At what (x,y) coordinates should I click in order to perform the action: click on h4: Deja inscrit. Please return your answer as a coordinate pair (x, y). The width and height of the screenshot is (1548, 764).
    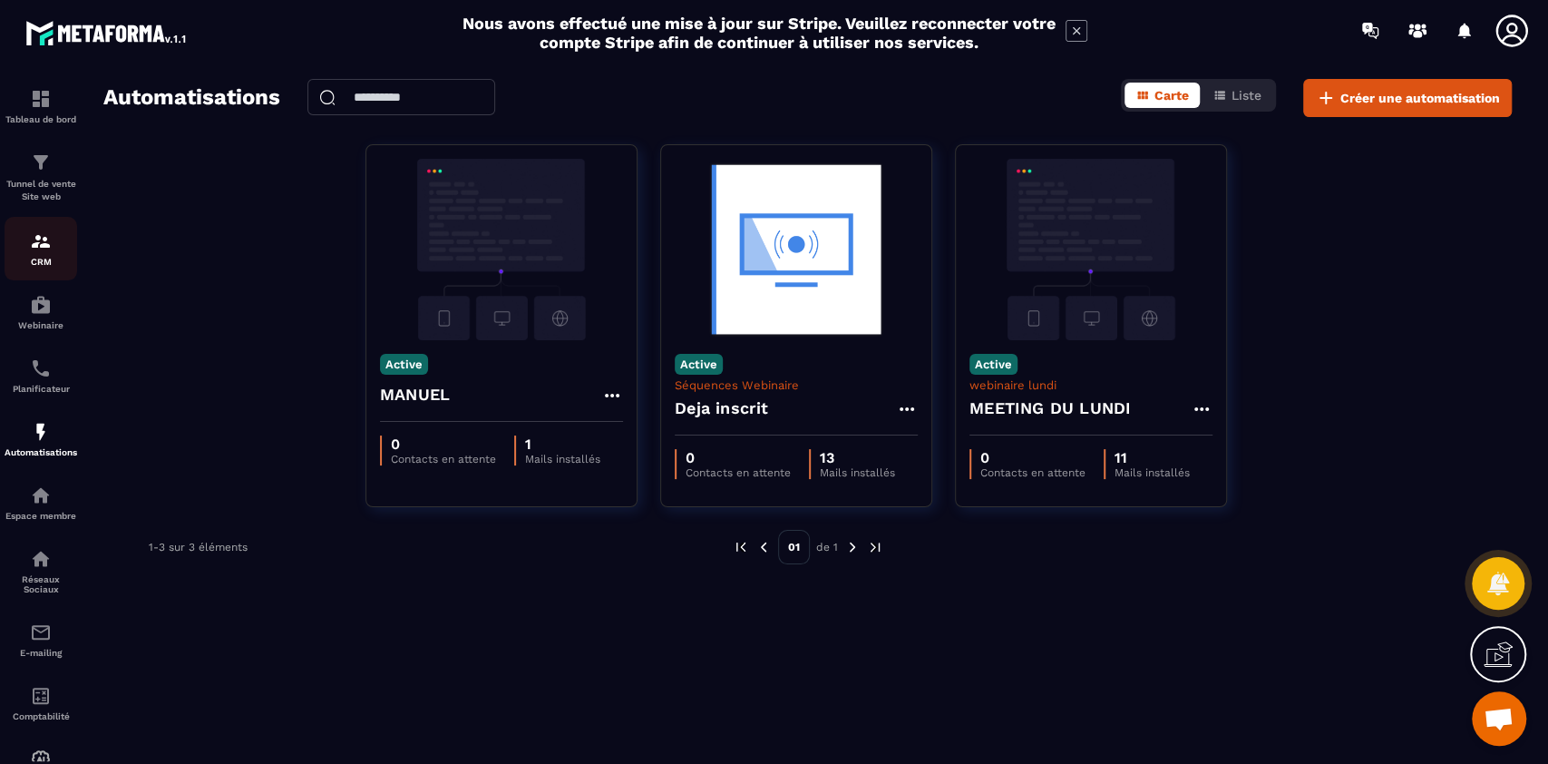
    Looking at the image, I should click on (721, 408).